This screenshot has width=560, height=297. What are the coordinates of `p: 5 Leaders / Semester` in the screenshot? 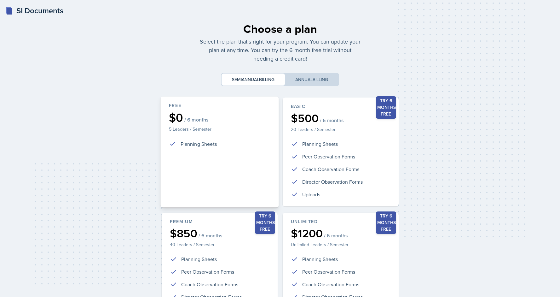 It's located at (219, 129).